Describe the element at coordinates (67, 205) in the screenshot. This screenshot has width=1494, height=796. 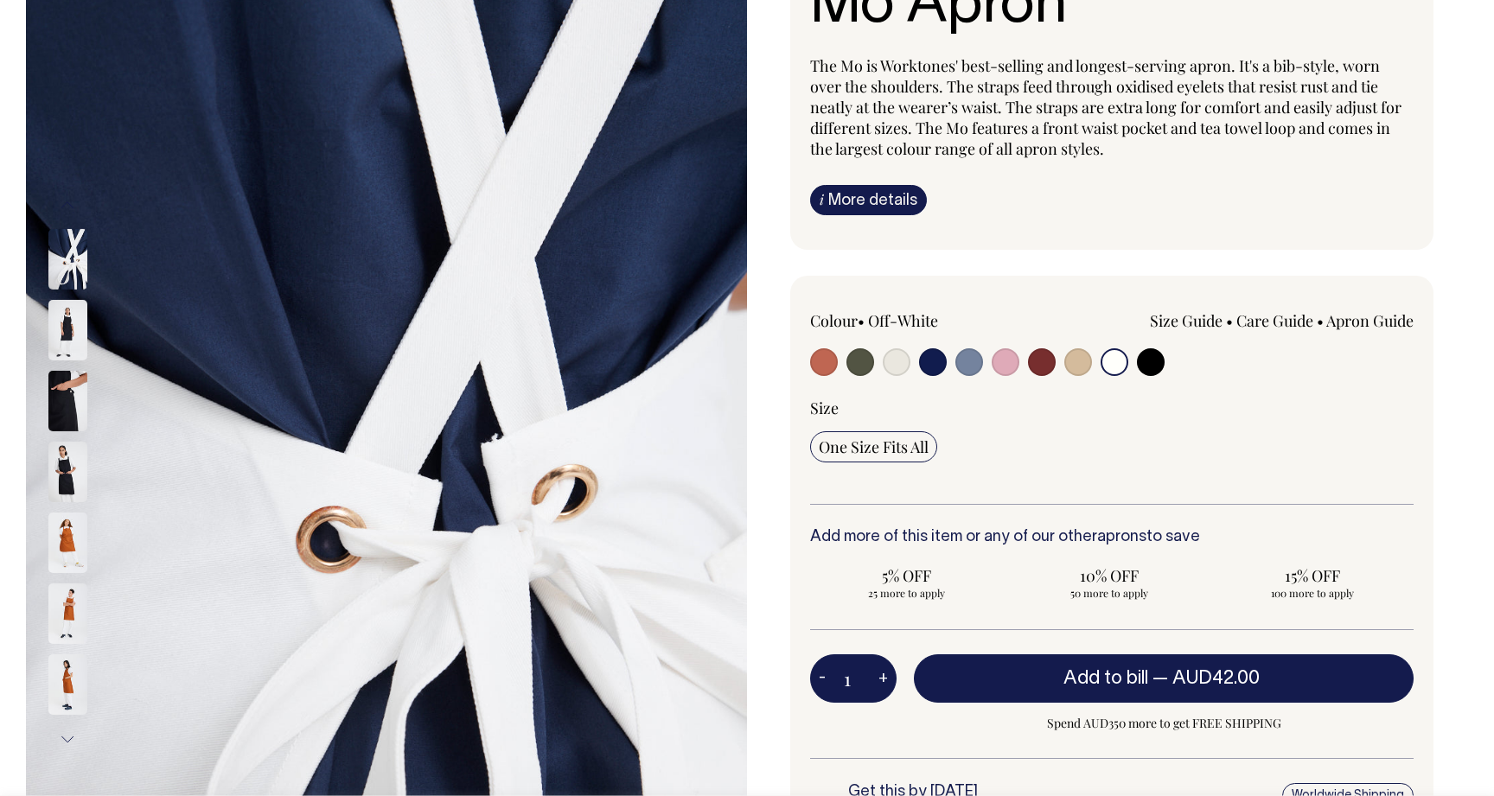
I see `button: Previous` at that location.